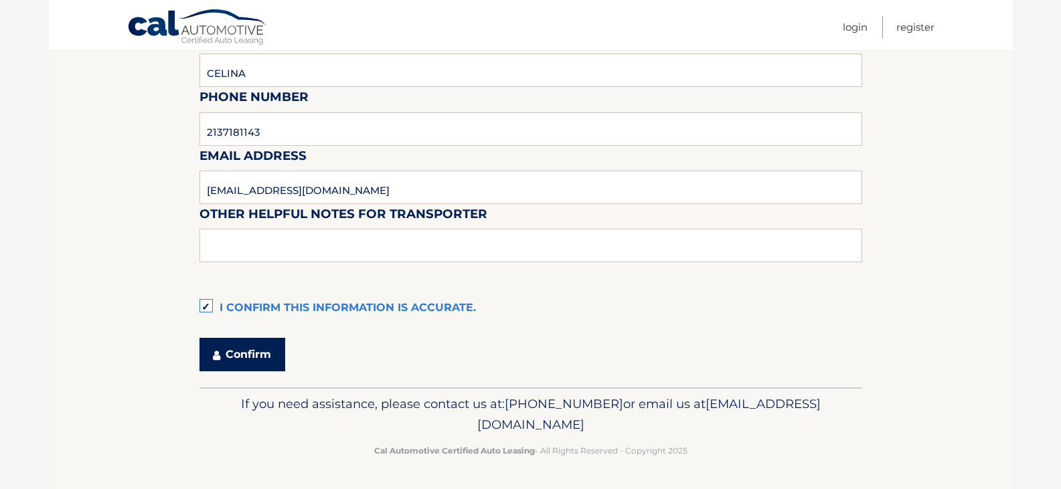 The width and height of the screenshot is (1061, 489). I want to click on a: Register, so click(915, 27).